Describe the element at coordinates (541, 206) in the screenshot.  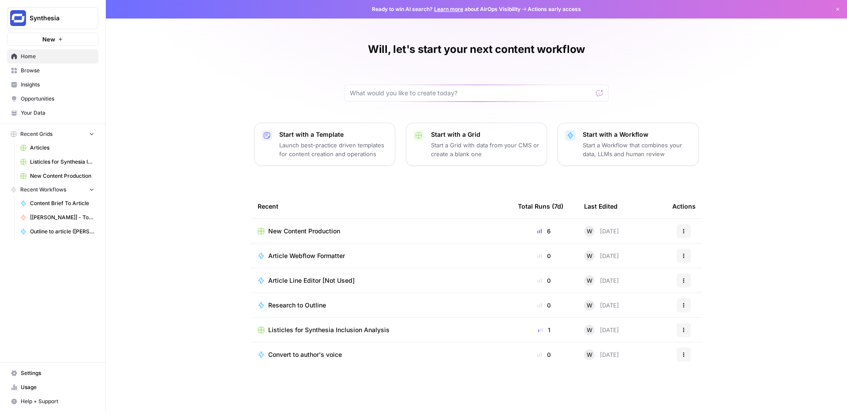
I see `div: Total Runs (7d)` at that location.